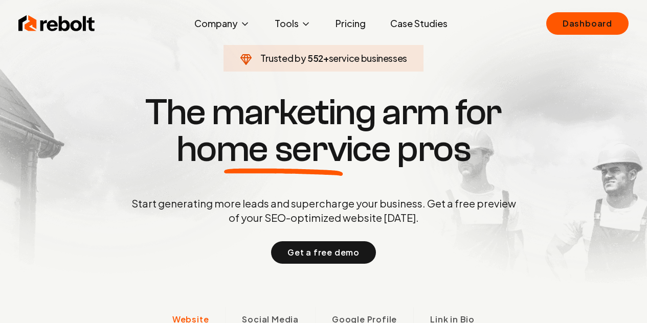 This screenshot has height=323, width=647. Describe the element at coordinates (324, 211) in the screenshot. I see `p: Start generating more leads and supercharge your business. Get a free preview of your SEO-optimiz...` at that location.